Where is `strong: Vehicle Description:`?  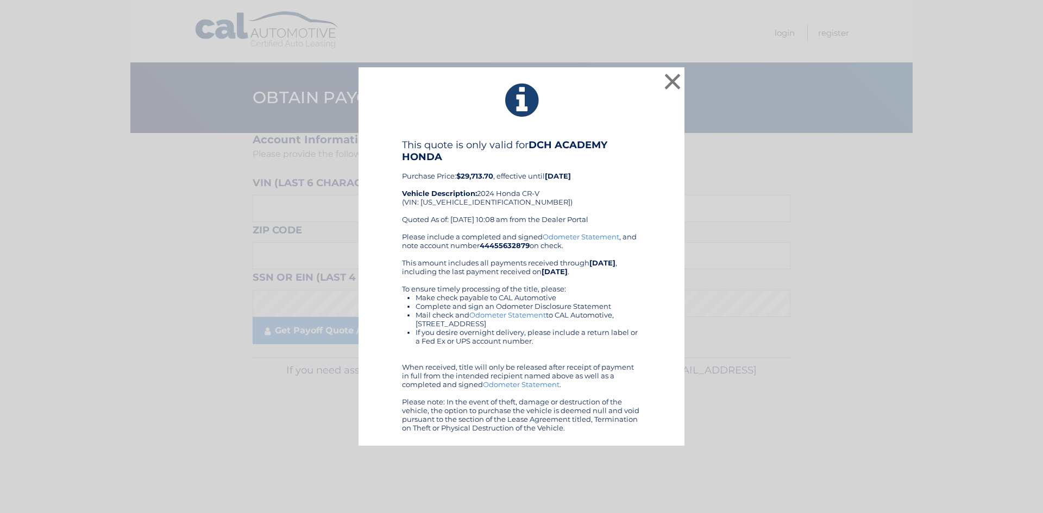 strong: Vehicle Description: is located at coordinates (440, 193).